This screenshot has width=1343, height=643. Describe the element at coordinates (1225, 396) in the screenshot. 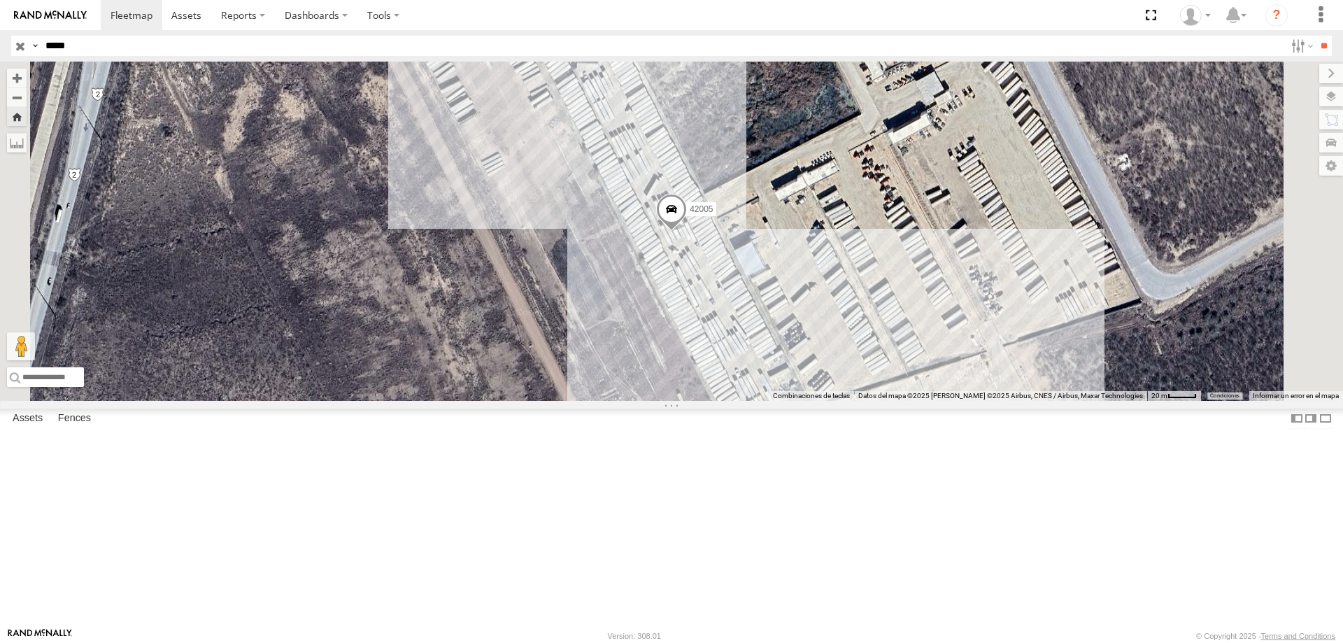

I see `a: Condiciones (se abre en una nueva pestaña)` at that location.